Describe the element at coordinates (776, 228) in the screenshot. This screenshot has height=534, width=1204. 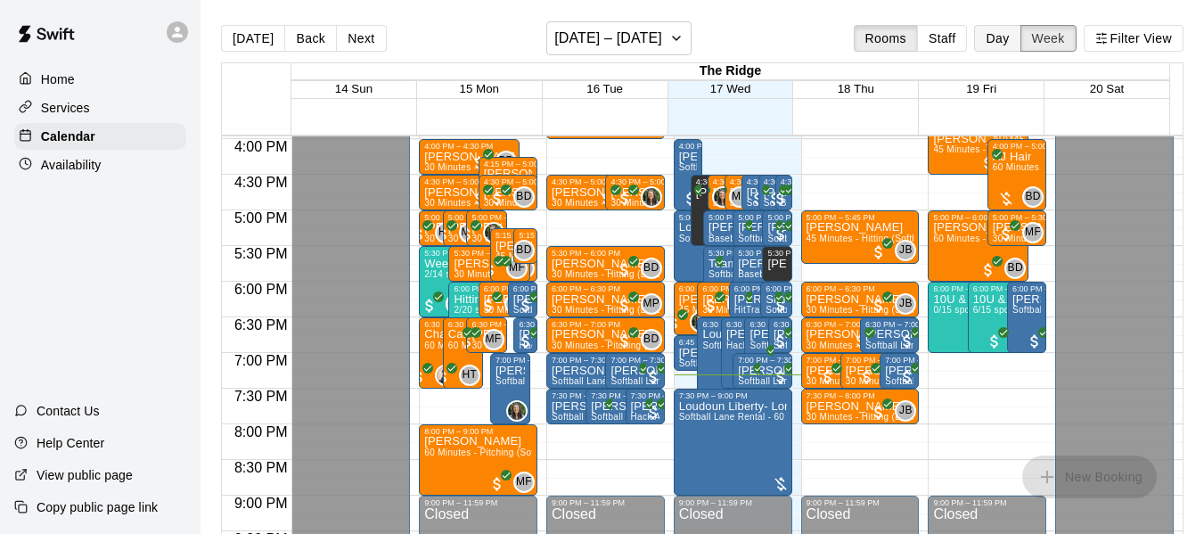
I see `div: 5:00 PM – 5:30 PM: Aurora Jusino-Rob` at that location.